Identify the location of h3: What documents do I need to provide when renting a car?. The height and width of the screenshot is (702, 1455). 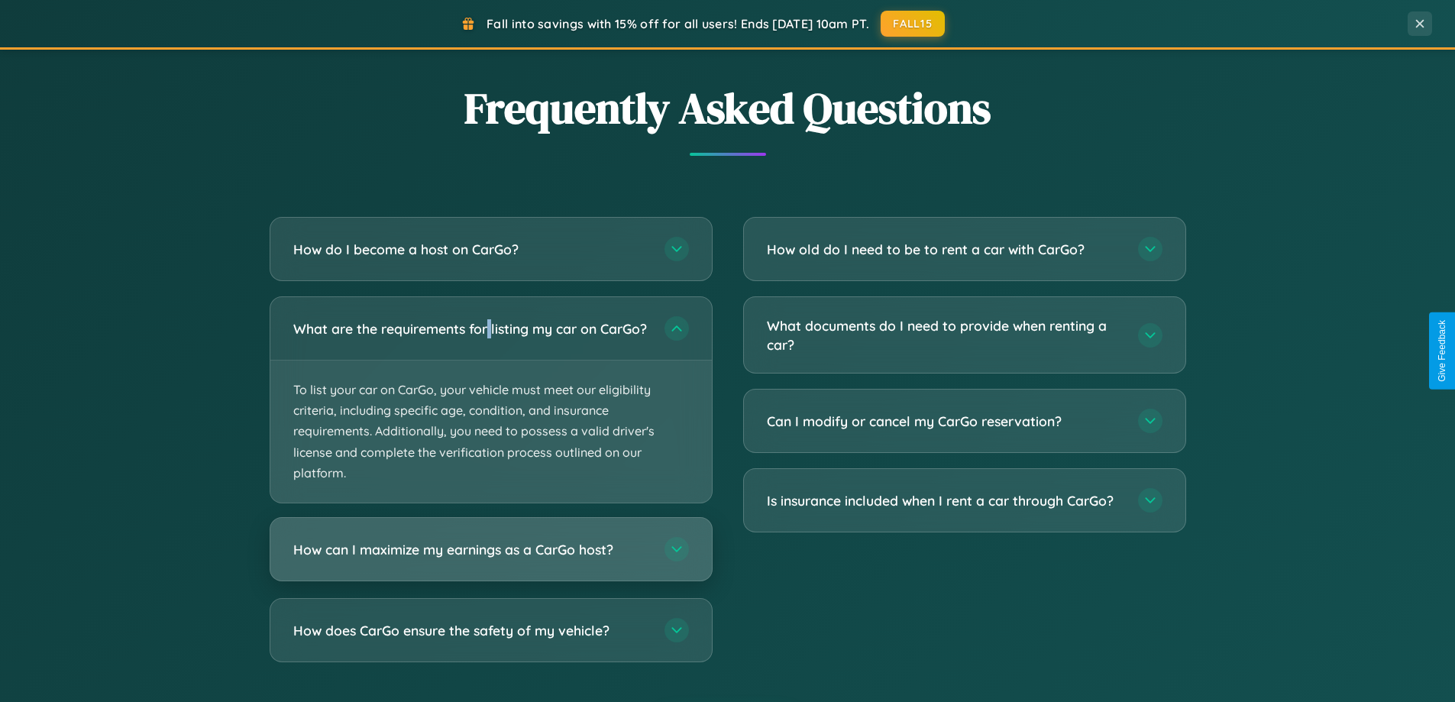
(945, 335).